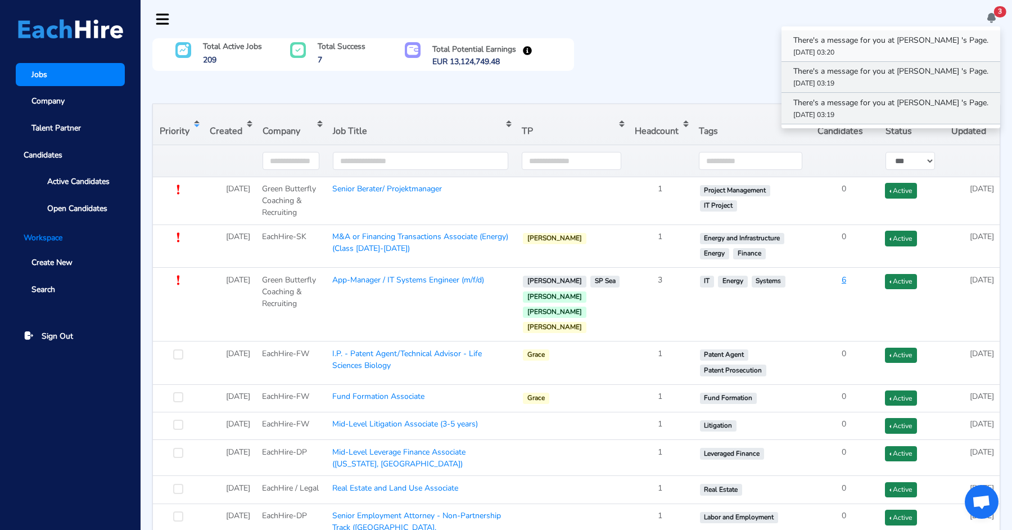 This screenshot has width=1012, height=530. Describe the element at coordinates (991, 19) in the screenshot. I see `a: 3` at that location.